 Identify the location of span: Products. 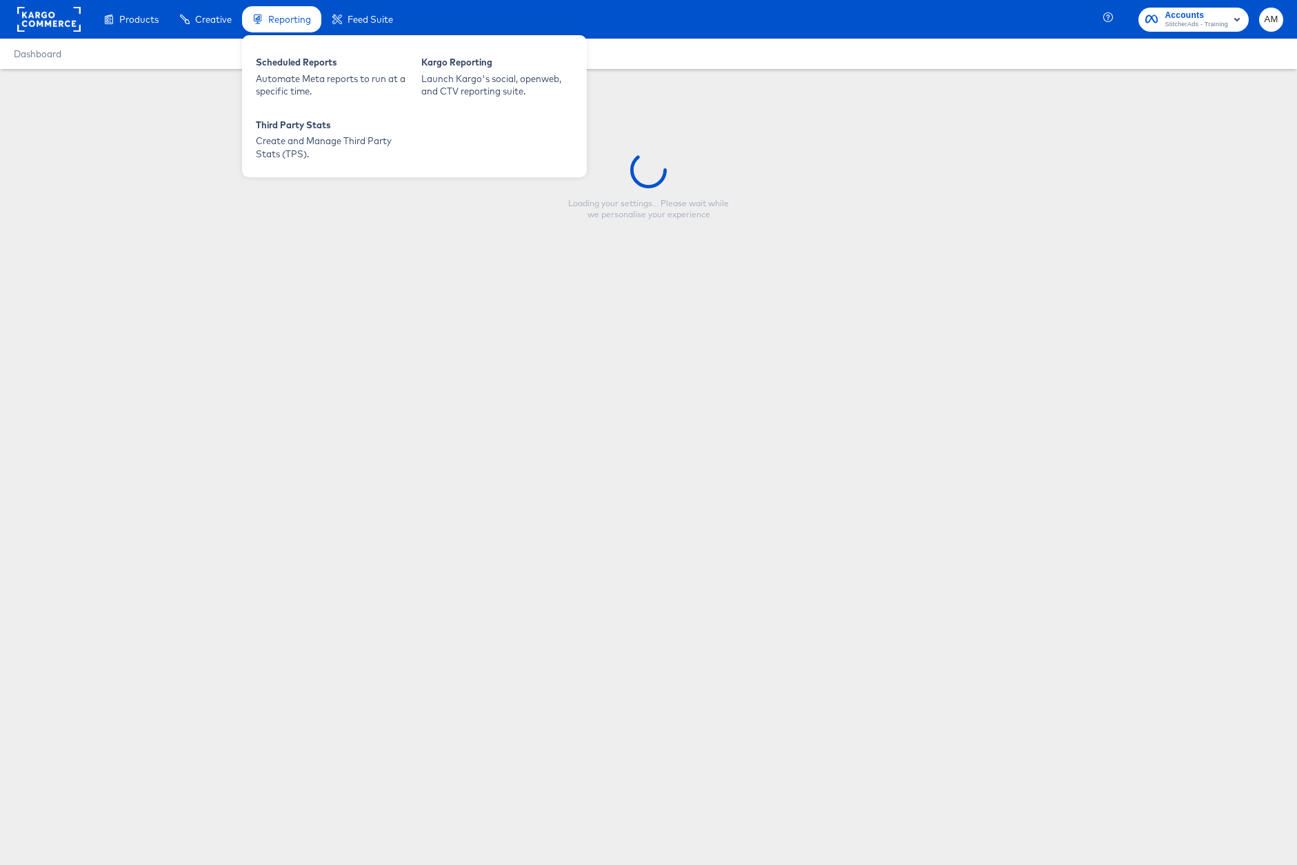
(139, 19).